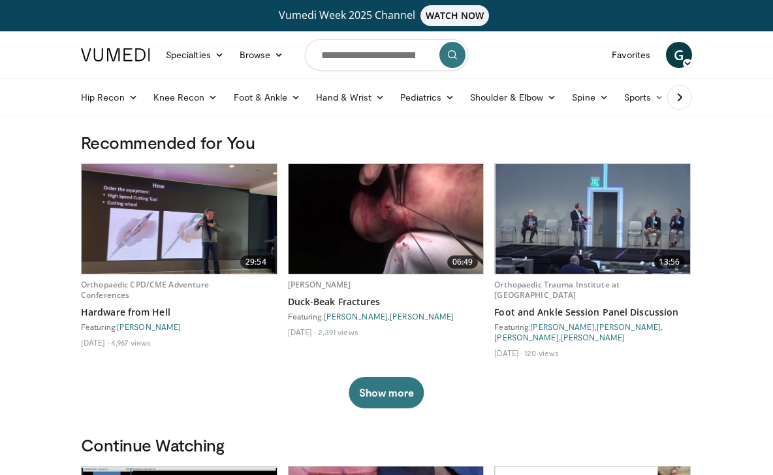 This screenshot has height=475, width=773. Describe the element at coordinates (386, 219) in the screenshot. I see `img: b5afe14f-982d-4732-8467-f08ae615c83b.620x360_q85_upscale.jpg` at that location.